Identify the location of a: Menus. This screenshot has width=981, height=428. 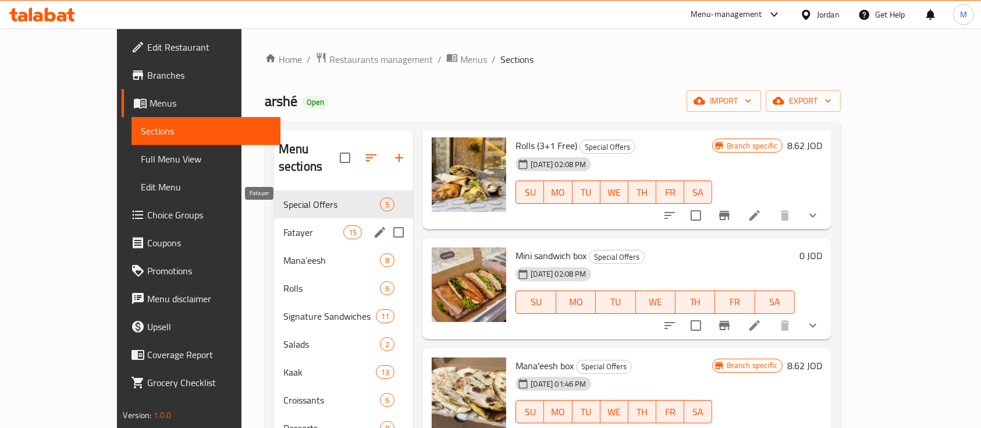
(467, 59).